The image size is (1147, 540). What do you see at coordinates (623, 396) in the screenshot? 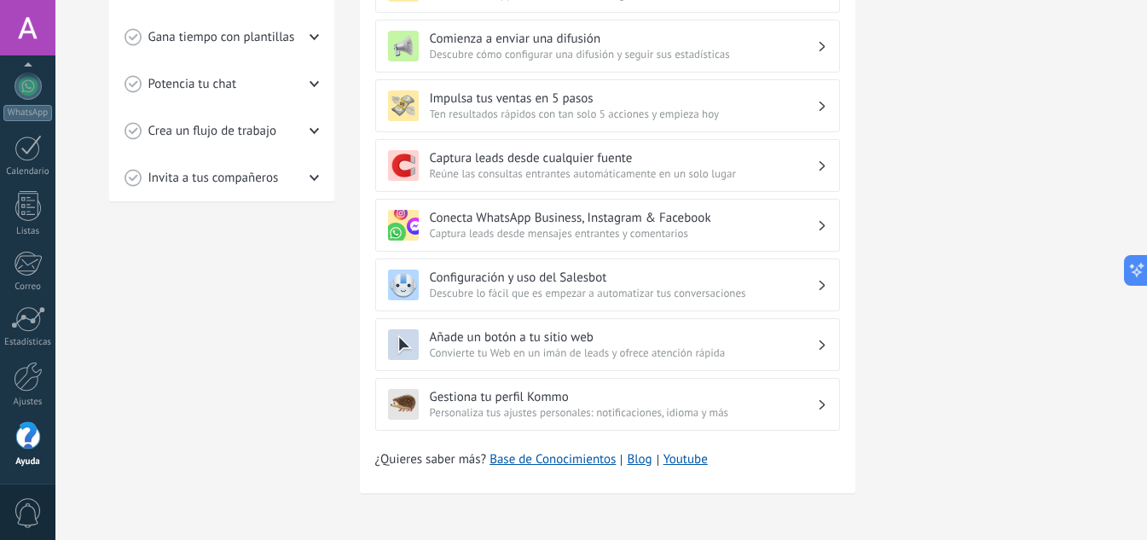
I see `h3: Gestiona tu perfil Kommo` at bounding box center [623, 396].